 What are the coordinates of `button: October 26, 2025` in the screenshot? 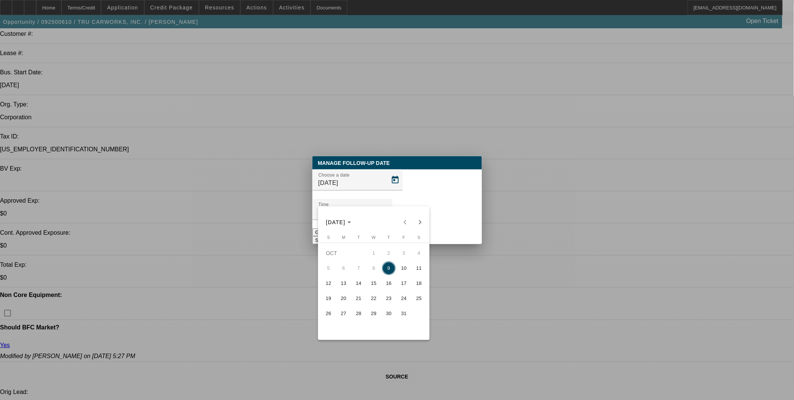 It's located at (329, 313).